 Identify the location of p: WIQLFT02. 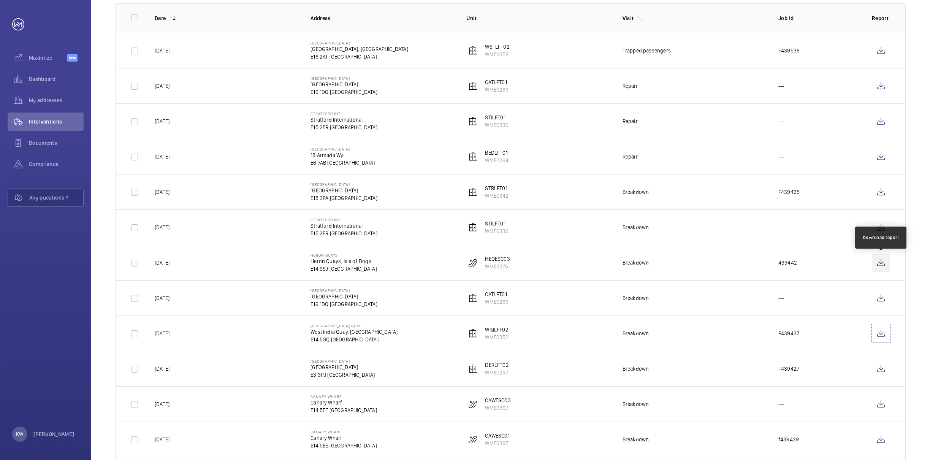
(497, 330).